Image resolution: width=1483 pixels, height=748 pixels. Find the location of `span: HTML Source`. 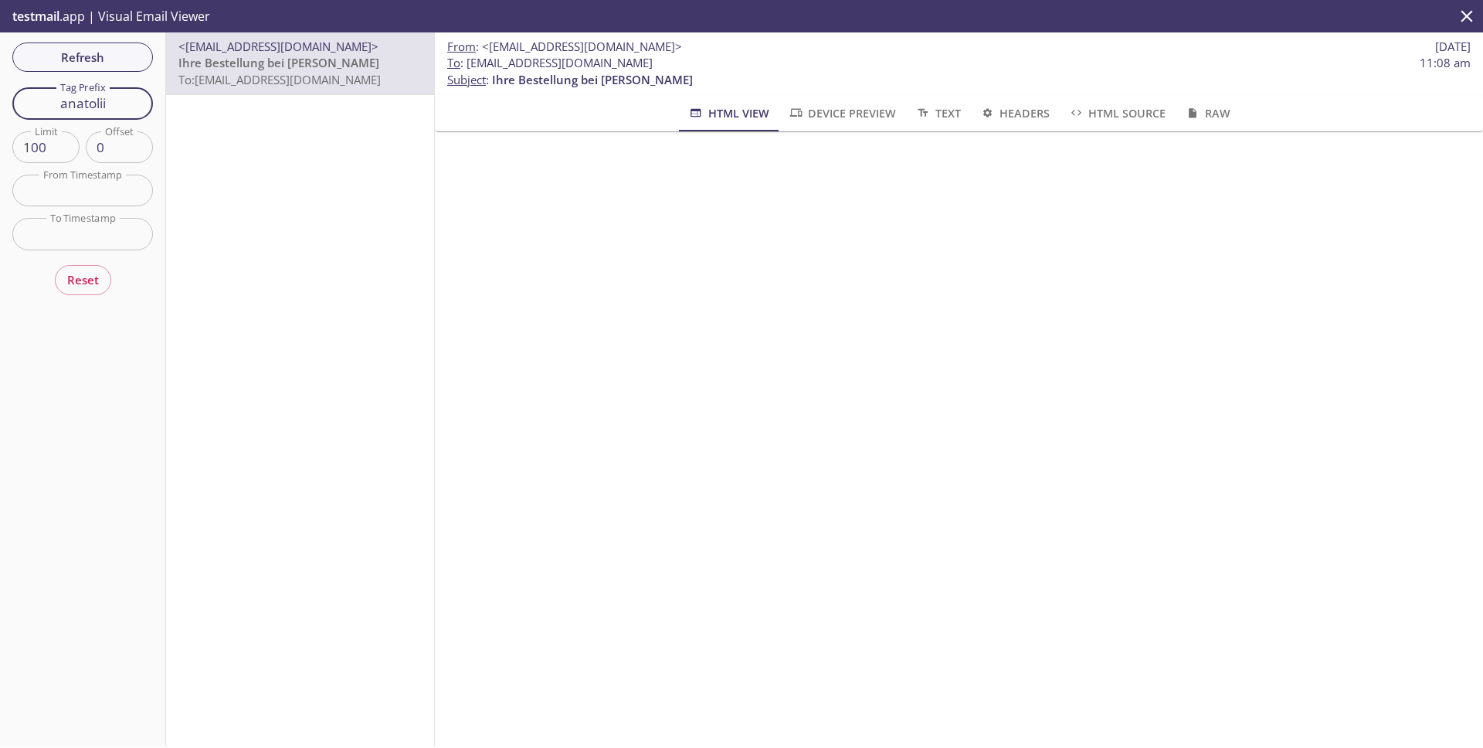

span: HTML Source is located at coordinates (1117, 113).